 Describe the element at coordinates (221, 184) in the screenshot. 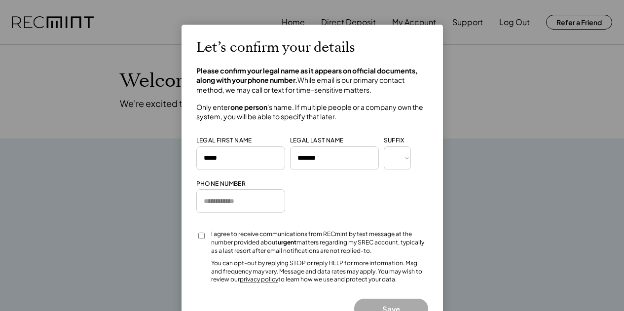

I see `div: PHONE NUMBER` at that location.